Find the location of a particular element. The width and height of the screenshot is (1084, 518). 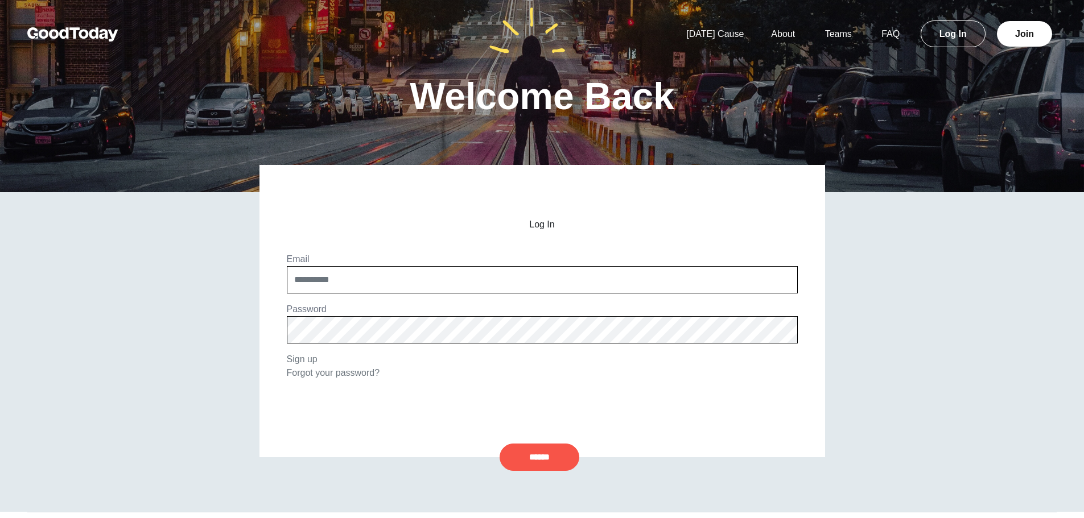

a: Join is located at coordinates (1024, 34).